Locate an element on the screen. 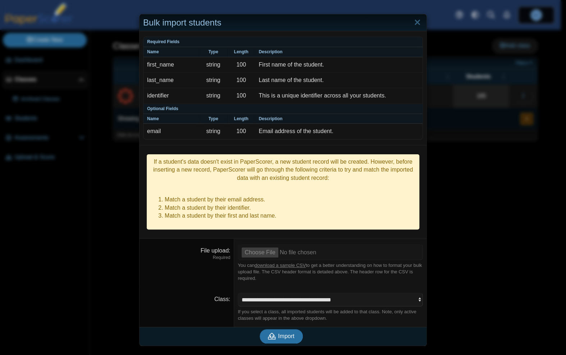 This screenshot has width=566, height=355. td: identifier is located at coordinates (171, 96).